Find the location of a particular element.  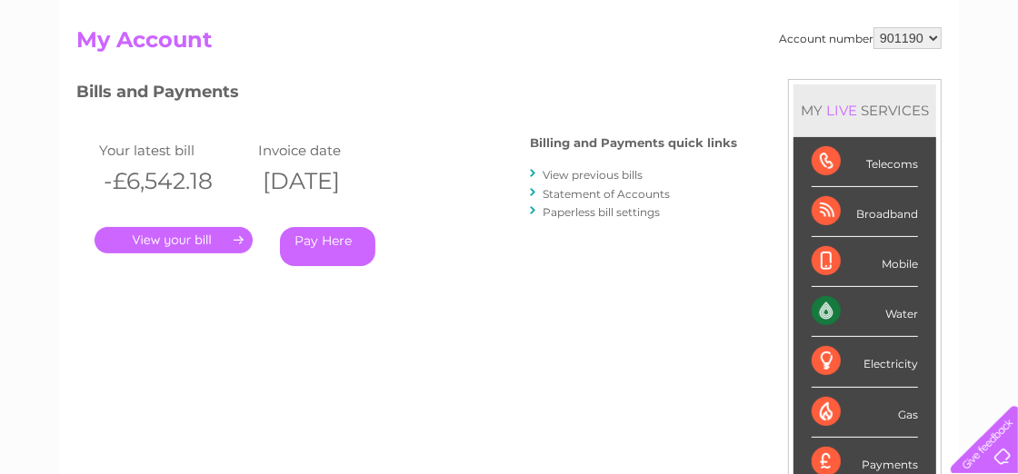

div: MY SERVICES is located at coordinates (864, 110).